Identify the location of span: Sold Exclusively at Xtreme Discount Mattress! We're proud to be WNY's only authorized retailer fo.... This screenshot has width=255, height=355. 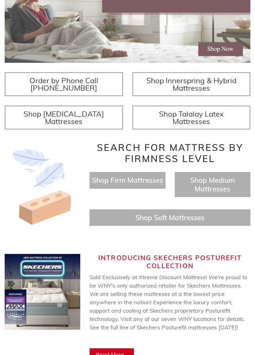
(168, 311).